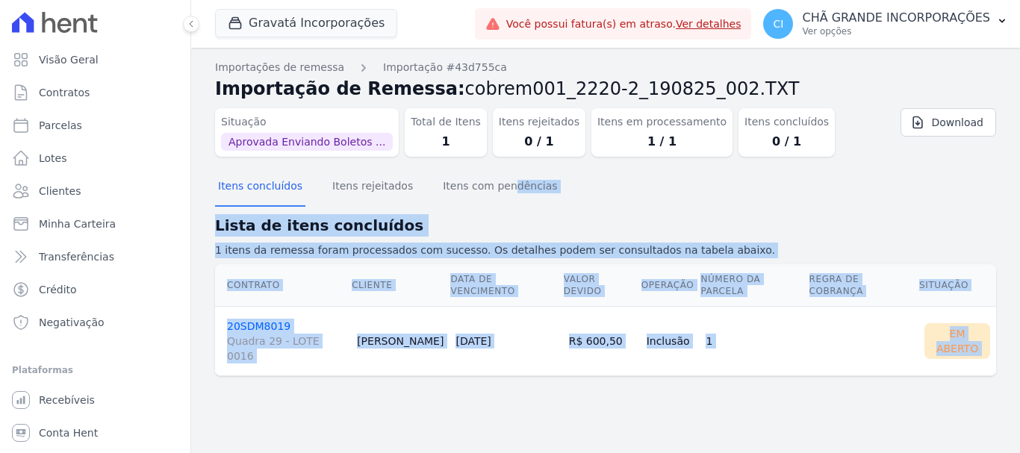 Image resolution: width=1020 pixels, height=453 pixels. I want to click on dt: Total de Itens, so click(446, 122).